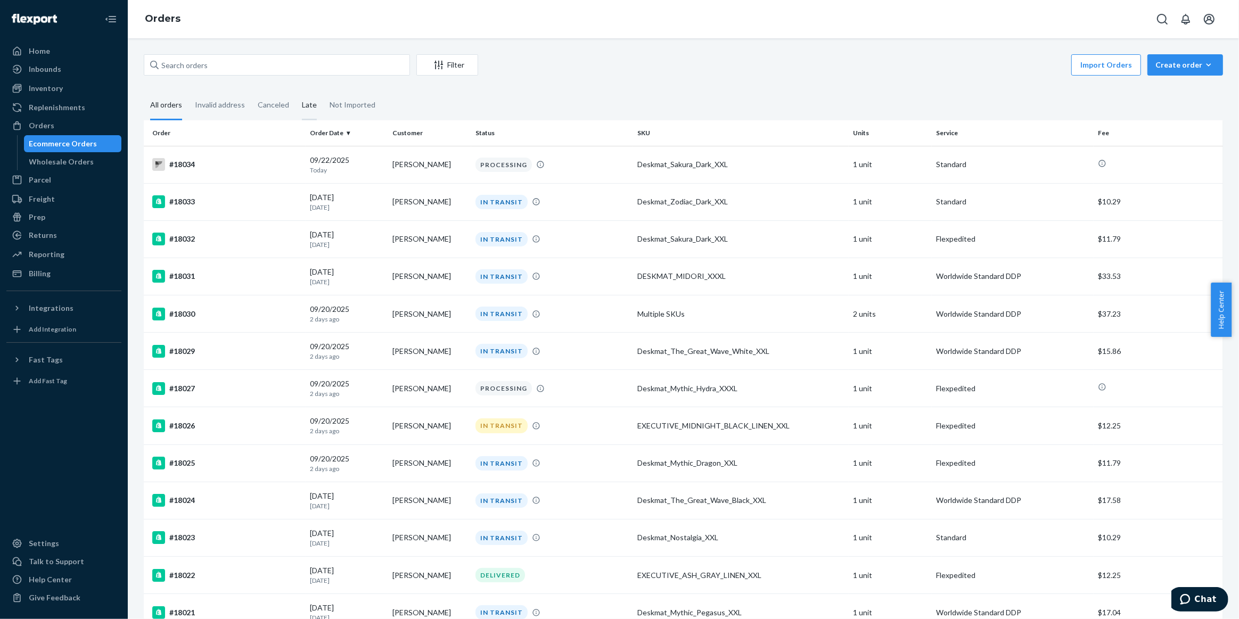 The height and width of the screenshot is (619, 1239). What do you see at coordinates (741, 202) in the screenshot?
I see `div: Deskmat_Zodiac_Dark_XXL` at bounding box center [741, 202].